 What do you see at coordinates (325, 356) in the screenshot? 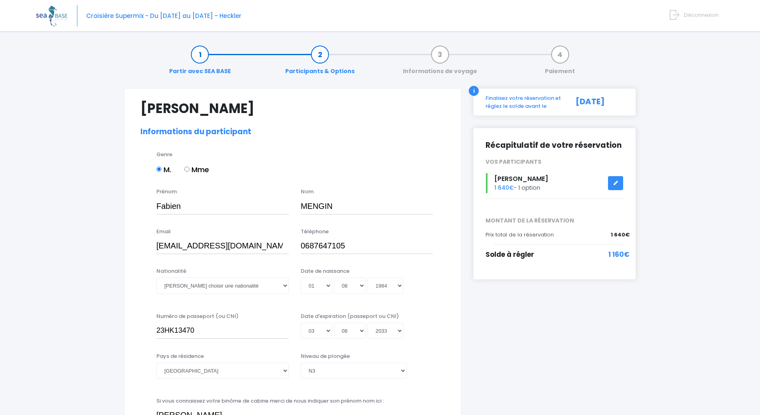
I see `label: Niveau de plongée` at bounding box center [325, 356].